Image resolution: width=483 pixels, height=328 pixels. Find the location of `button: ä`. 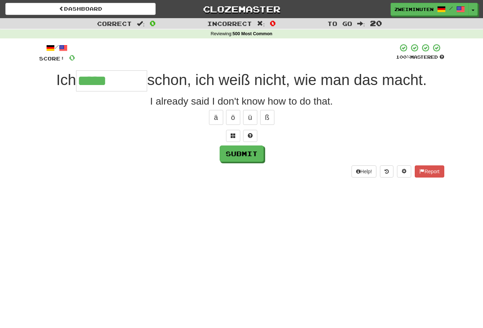

button: ä is located at coordinates (216, 117).